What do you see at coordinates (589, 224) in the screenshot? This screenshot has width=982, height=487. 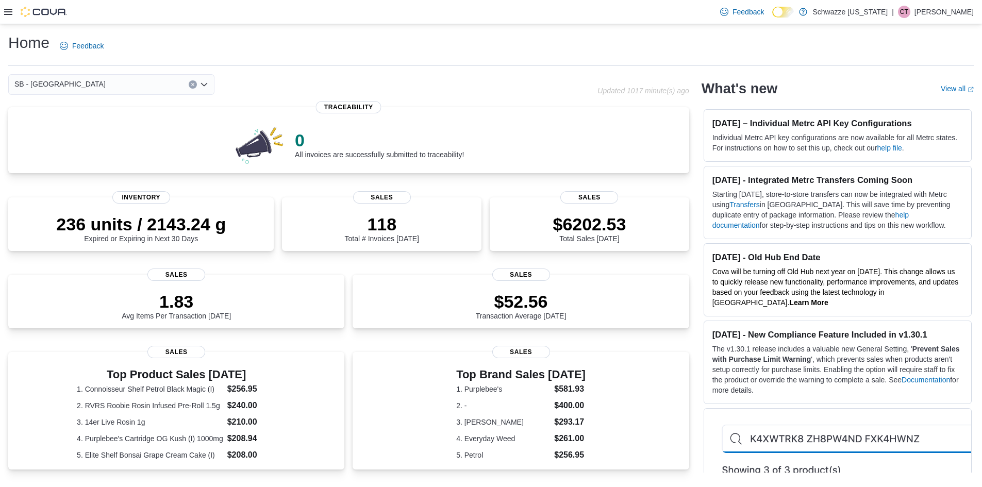 I see `p: $6202.53` at bounding box center [589, 224].